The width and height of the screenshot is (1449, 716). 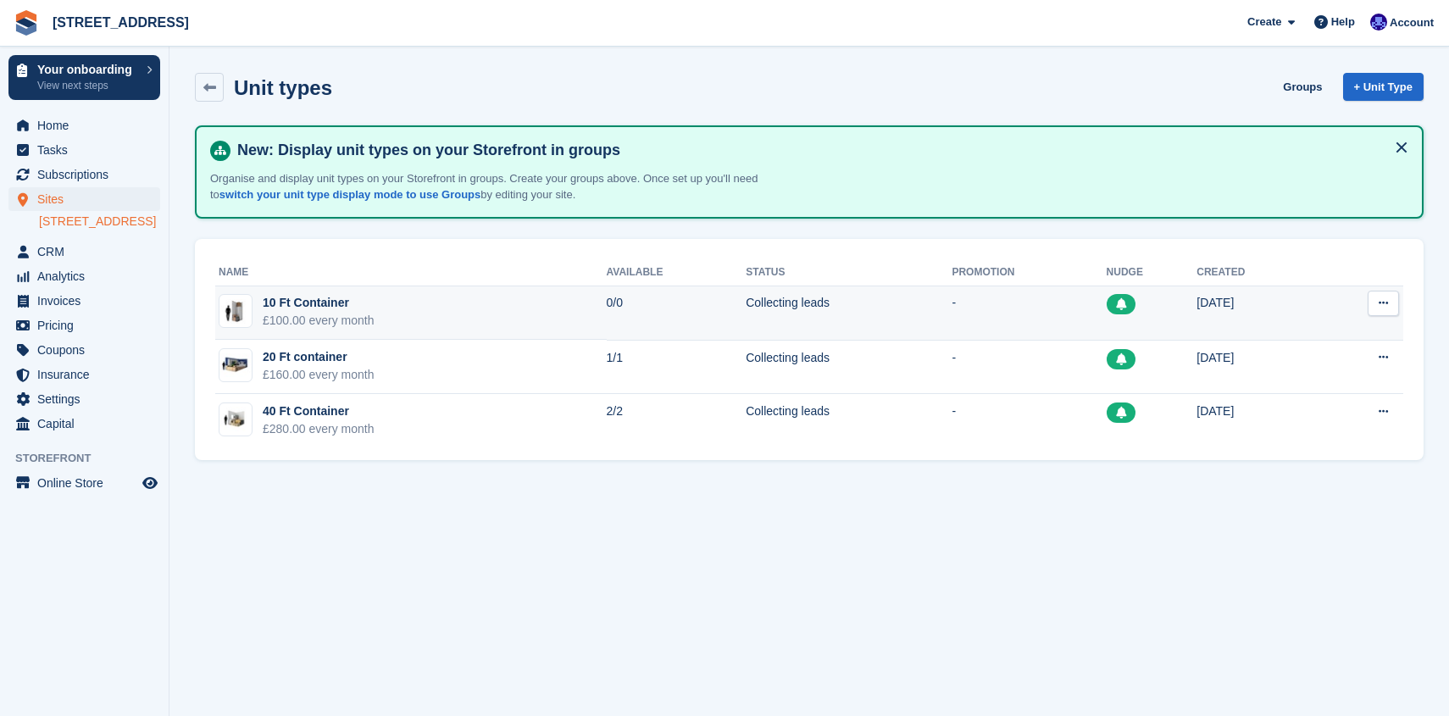 What do you see at coordinates (676, 313) in the screenshot?
I see `td: 0/0` at bounding box center [676, 313].